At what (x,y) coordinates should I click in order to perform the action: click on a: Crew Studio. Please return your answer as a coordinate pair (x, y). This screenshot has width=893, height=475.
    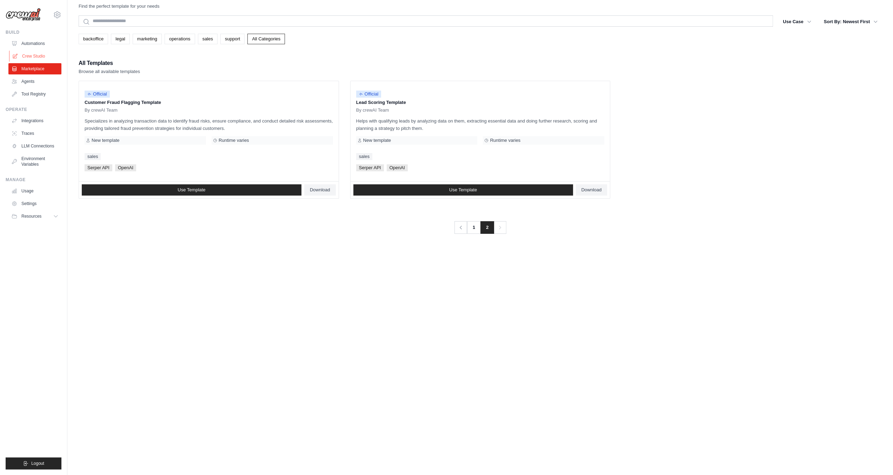
    Looking at the image, I should click on (35, 56).